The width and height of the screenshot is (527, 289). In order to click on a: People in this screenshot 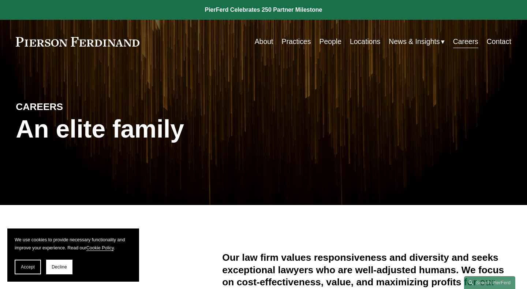, I will do `click(330, 41)`.